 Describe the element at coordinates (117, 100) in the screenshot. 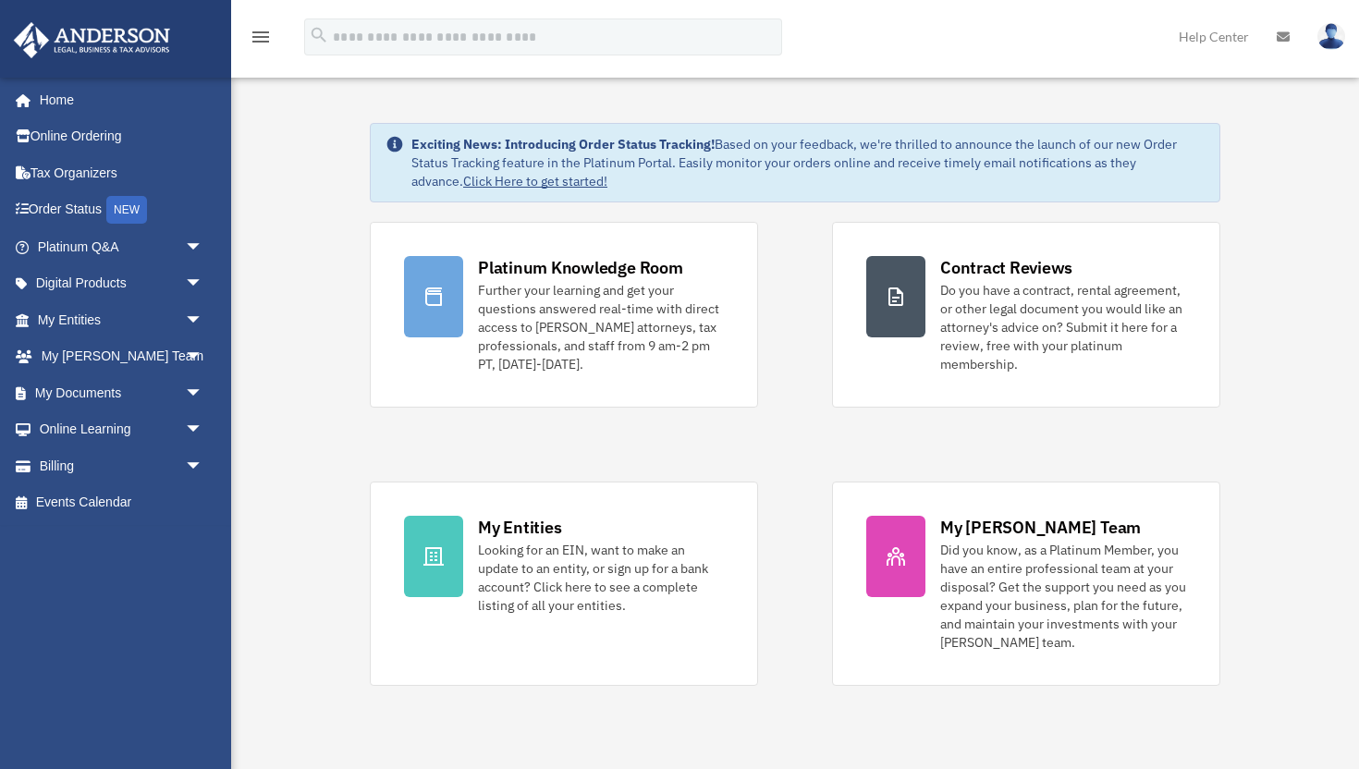

I see `a: Home` at that location.